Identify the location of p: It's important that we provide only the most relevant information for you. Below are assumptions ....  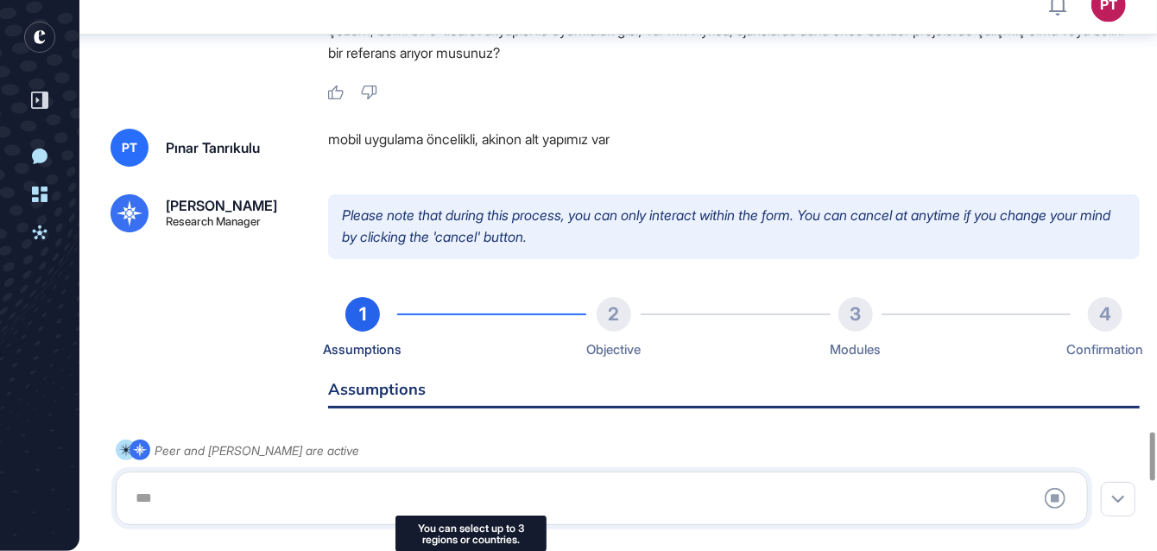
(734, 451).